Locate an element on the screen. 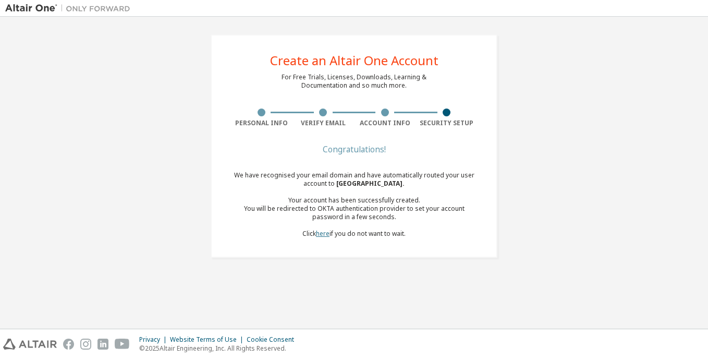  img: linkedin.svg is located at coordinates (103, 343).